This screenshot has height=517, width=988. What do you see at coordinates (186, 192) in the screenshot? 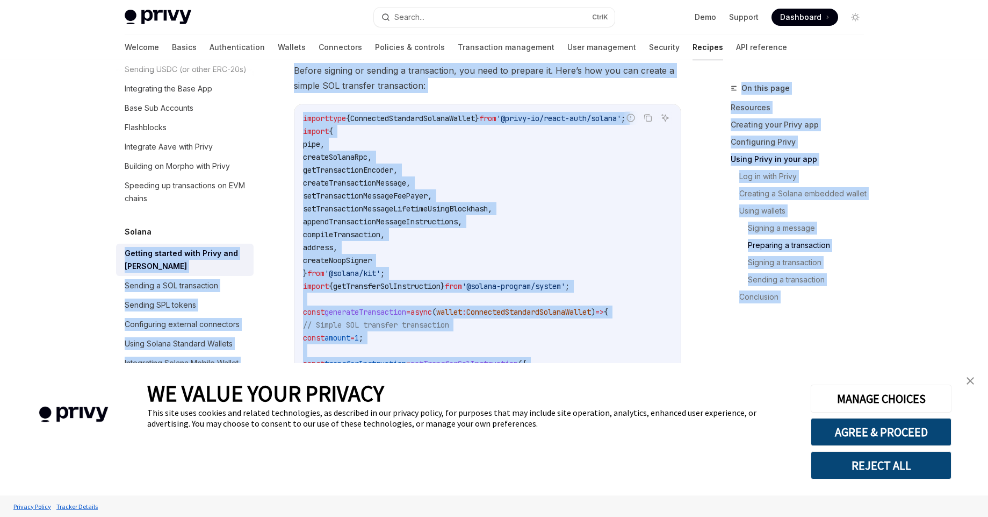
I see `div: Speeding up transactions on EVM chains` at bounding box center [186, 192].